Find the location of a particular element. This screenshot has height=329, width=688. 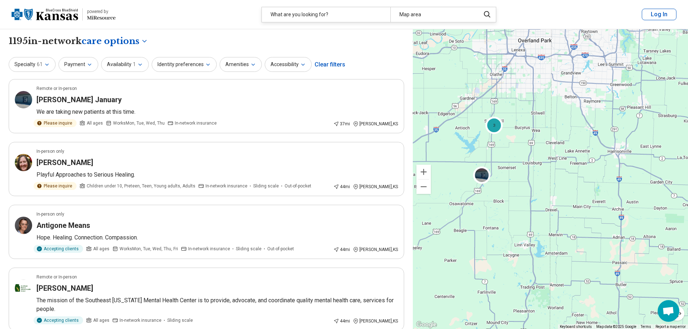

div: Map area is located at coordinates (433, 14).